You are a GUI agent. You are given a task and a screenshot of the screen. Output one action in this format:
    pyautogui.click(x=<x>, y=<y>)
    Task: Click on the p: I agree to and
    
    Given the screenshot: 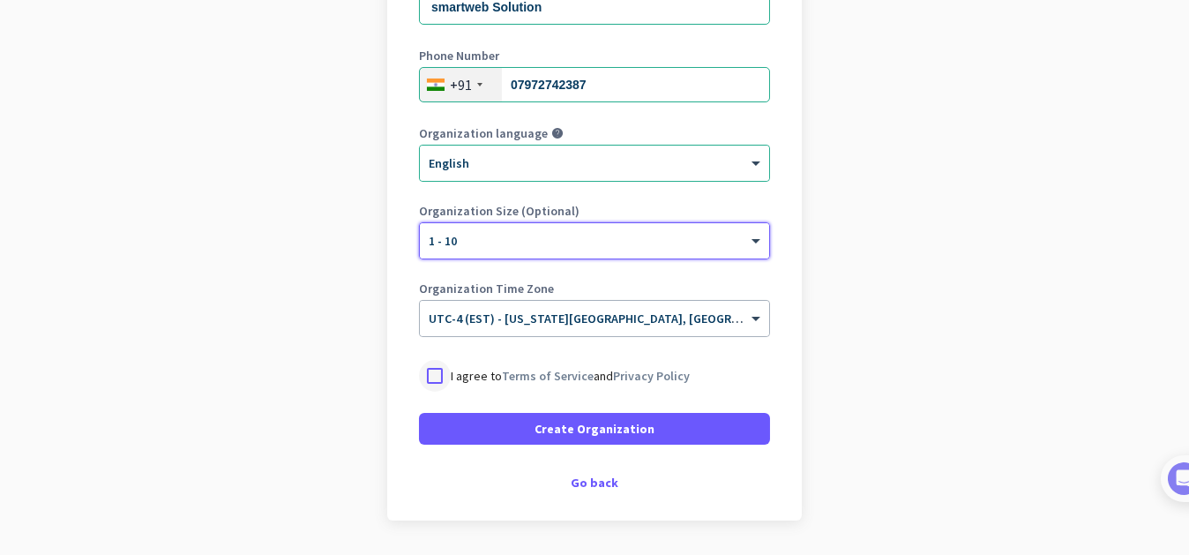 What is the action you would take?
    pyautogui.click(x=570, y=376)
    